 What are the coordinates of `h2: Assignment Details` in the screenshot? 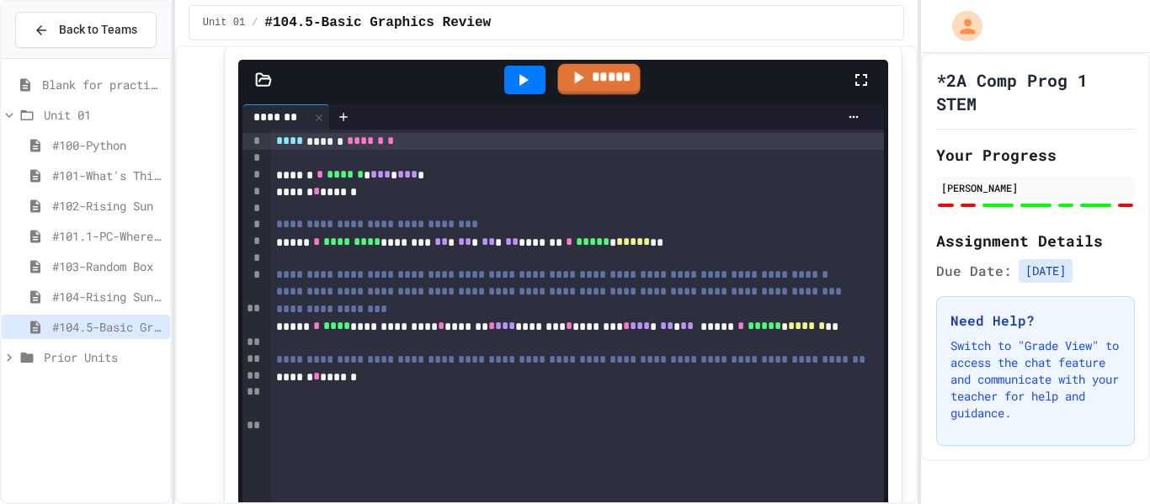 It's located at (1035, 241).